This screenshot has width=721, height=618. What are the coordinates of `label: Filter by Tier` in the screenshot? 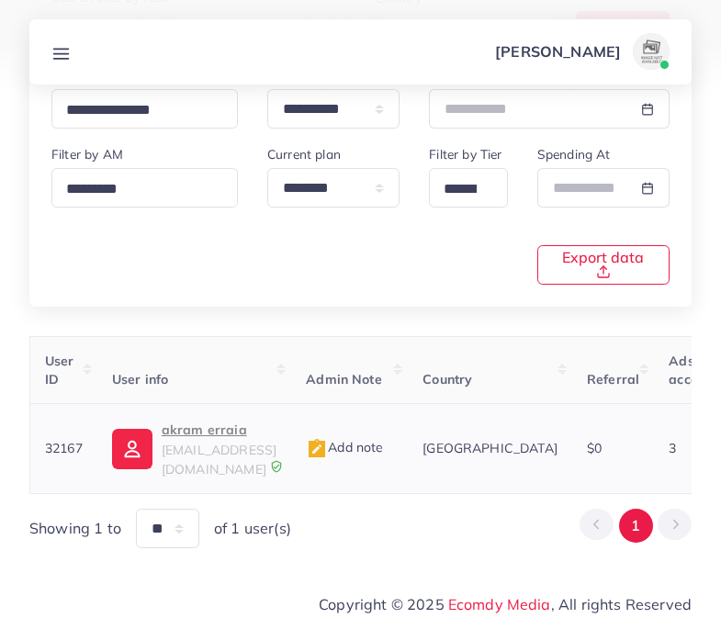 It's located at (465, 154).